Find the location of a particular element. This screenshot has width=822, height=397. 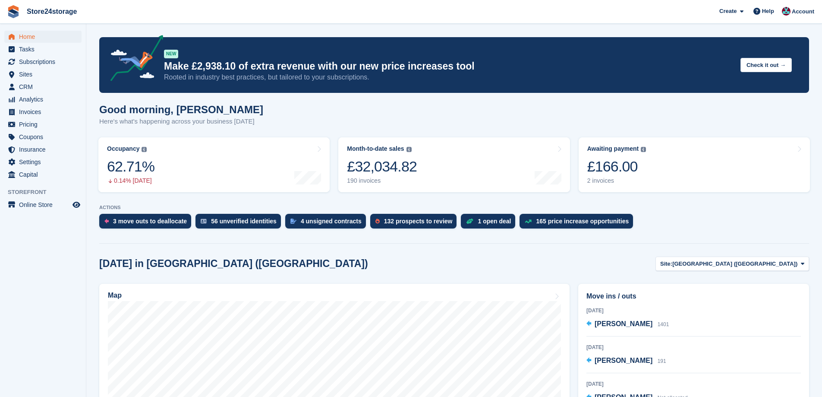

img: deal-1b604bf984904fb50ccaf53a9ad4b4a5d6e5aea283cecdc64d6e3604feb123c2.svg is located at coordinates (469, 221).